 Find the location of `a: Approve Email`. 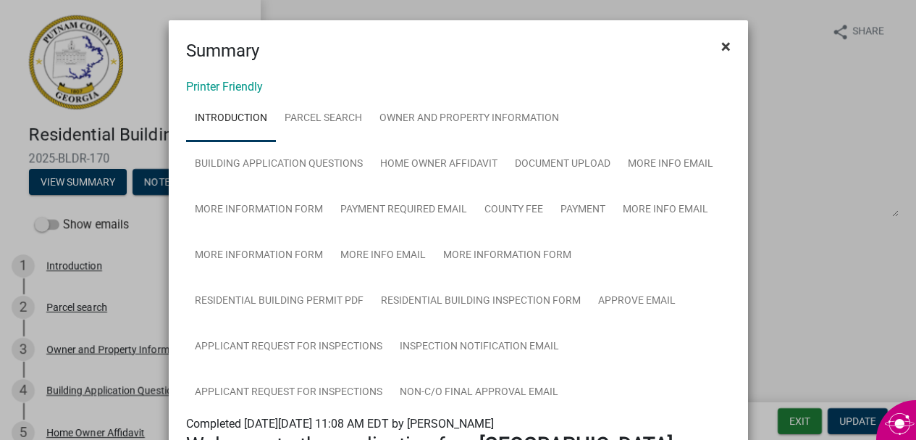

a: Approve Email is located at coordinates (637, 301).